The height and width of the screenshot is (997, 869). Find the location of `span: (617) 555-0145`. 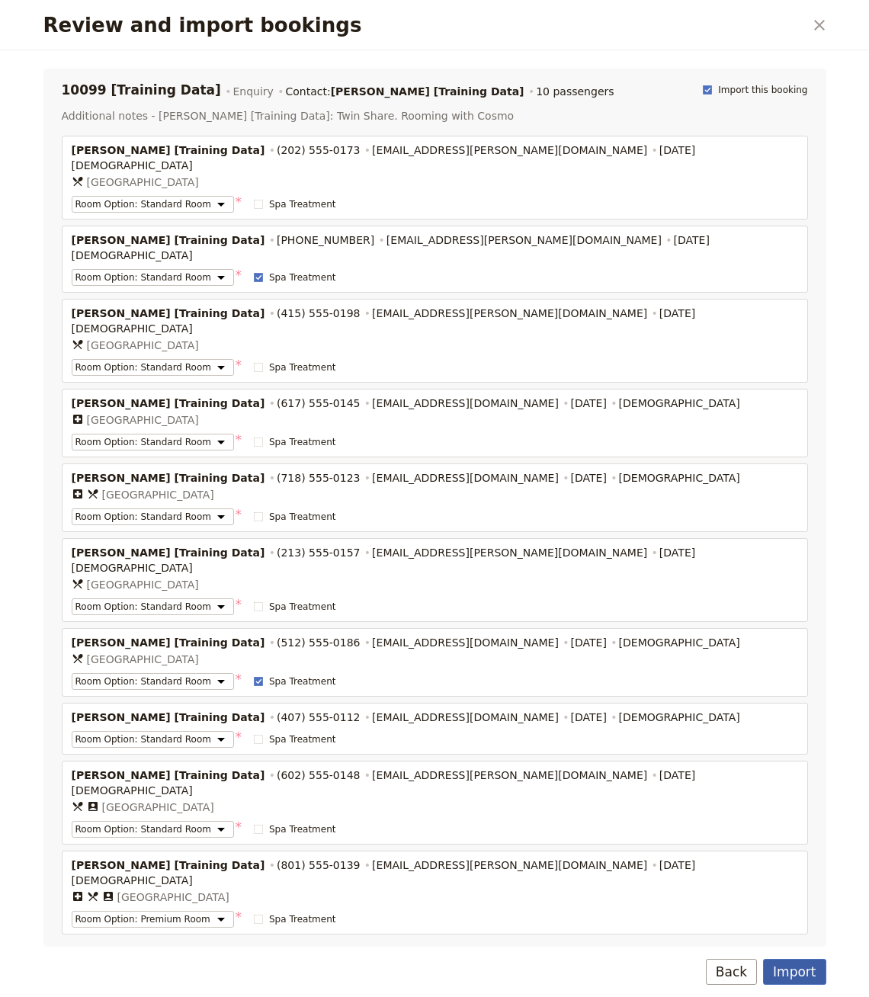

span: (617) 555-0145 is located at coordinates (319, 403).